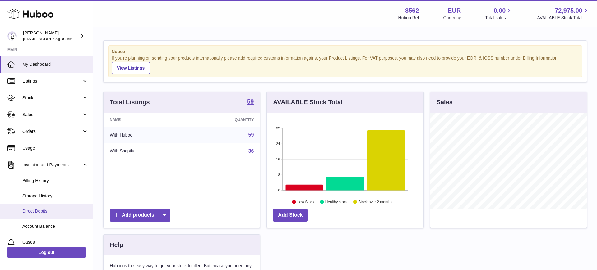  Describe the element at coordinates (499, 18) in the screenshot. I see `span: Total sales` at that location.